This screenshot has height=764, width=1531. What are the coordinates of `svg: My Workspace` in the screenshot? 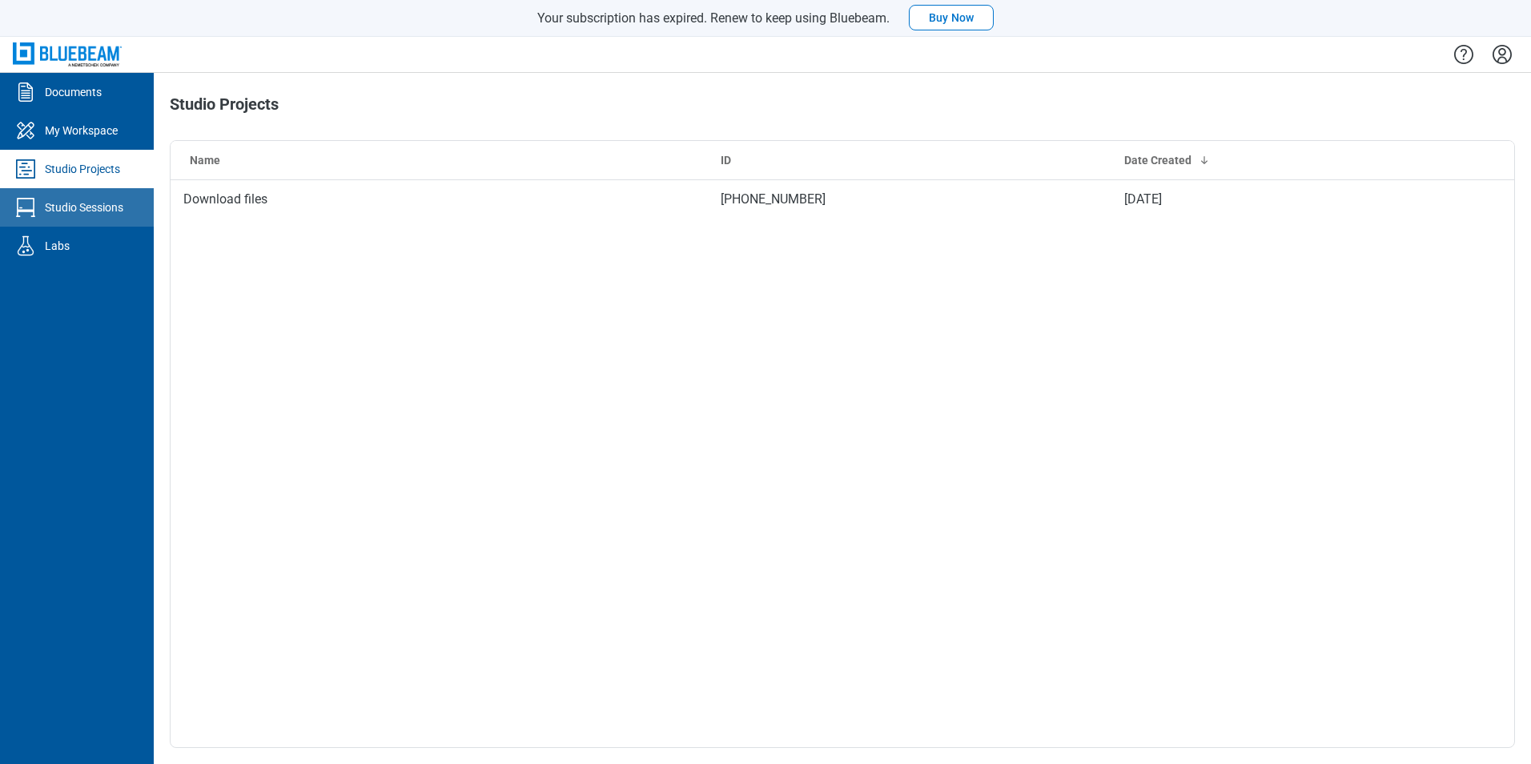 It's located at (26, 131).